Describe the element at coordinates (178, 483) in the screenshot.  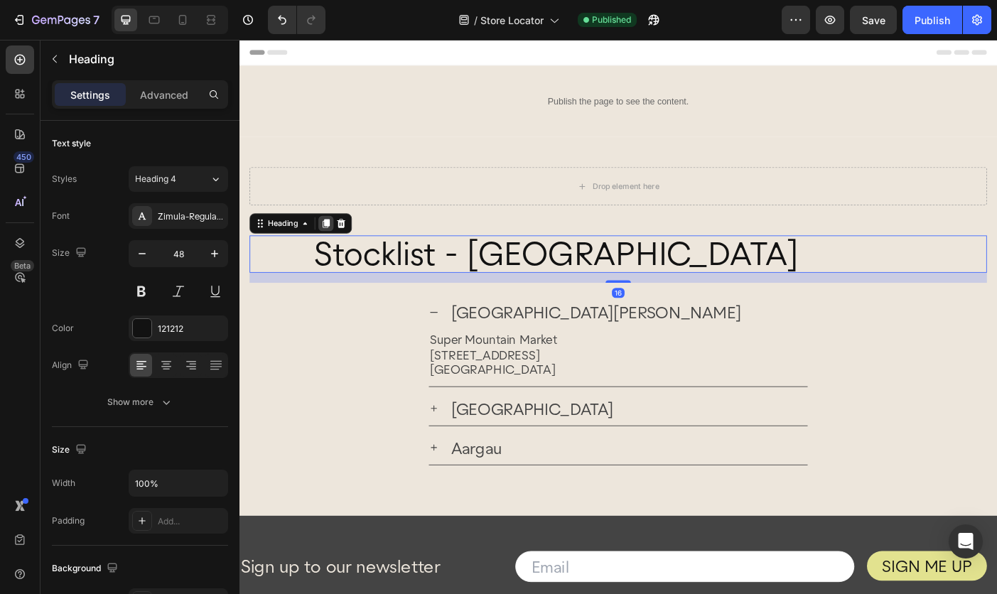
I see `input: Auto` at that location.